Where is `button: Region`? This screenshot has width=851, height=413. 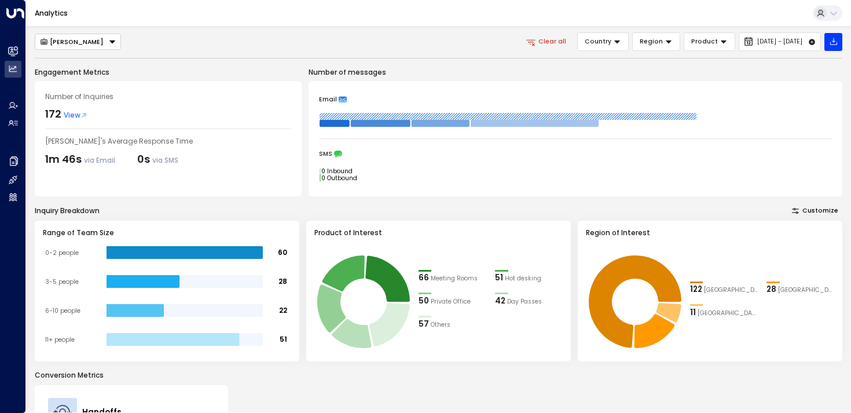
button: Region is located at coordinates (656, 42).